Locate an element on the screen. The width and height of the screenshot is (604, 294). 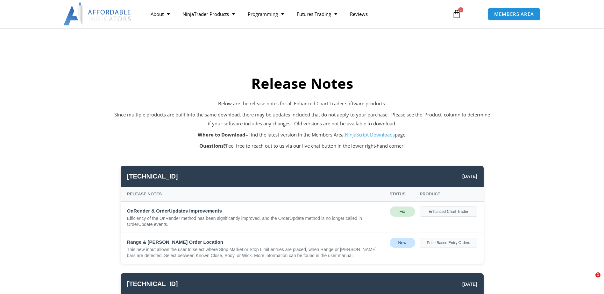
div: OnRender & OrderUpdates Improvements is located at coordinates (256, 211).